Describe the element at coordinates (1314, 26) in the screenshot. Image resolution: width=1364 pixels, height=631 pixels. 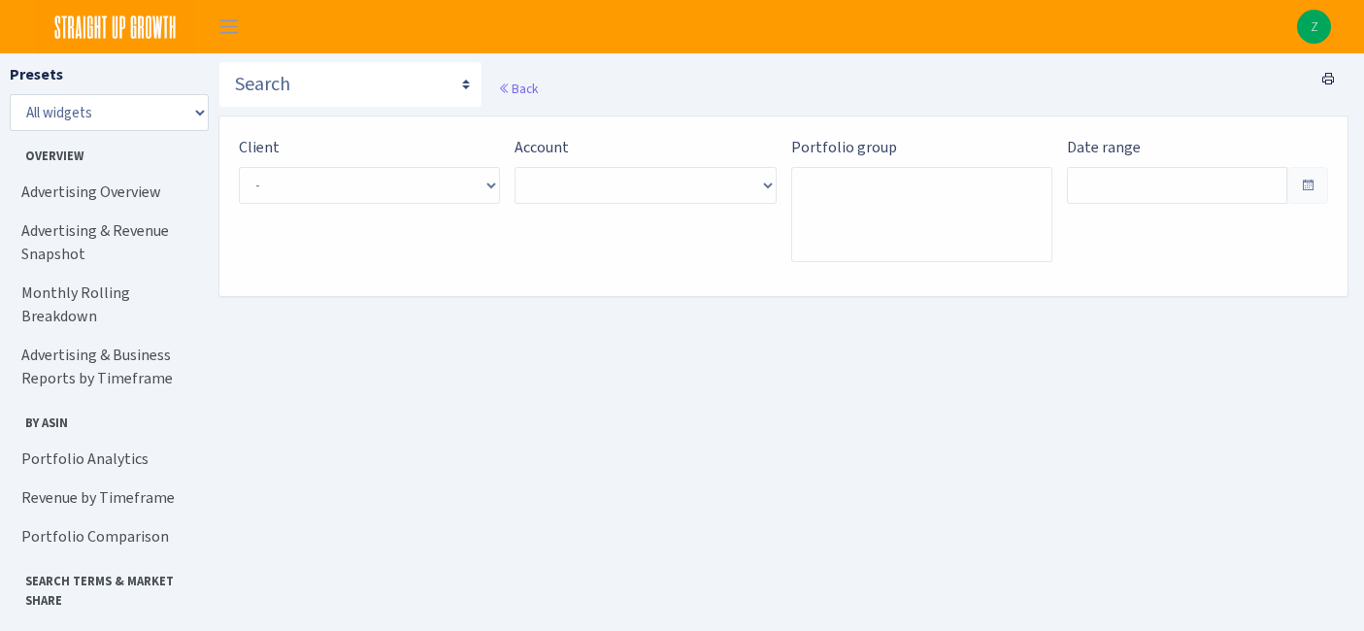
I see `img: Zach Belous` at that location.